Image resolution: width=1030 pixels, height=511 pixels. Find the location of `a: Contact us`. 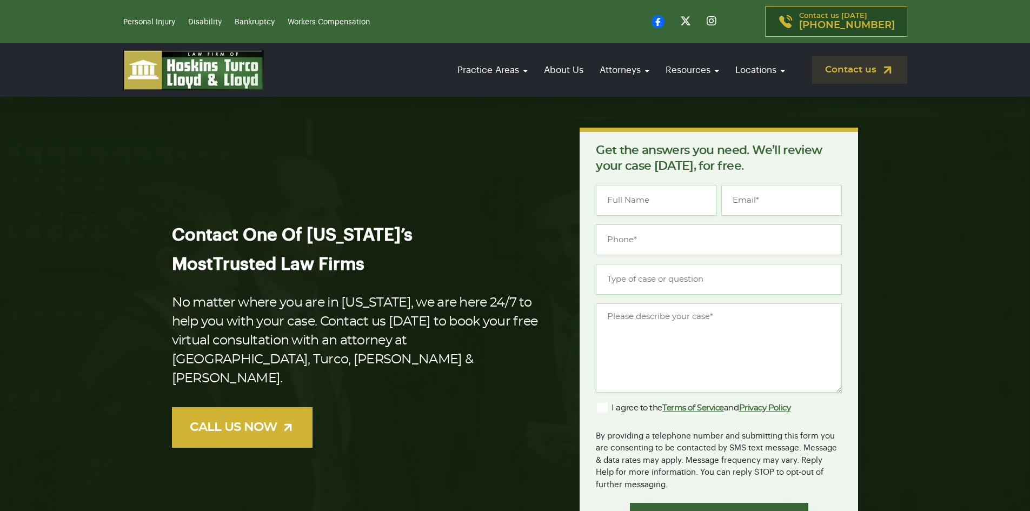

a: Contact us is located at coordinates (860, 70).